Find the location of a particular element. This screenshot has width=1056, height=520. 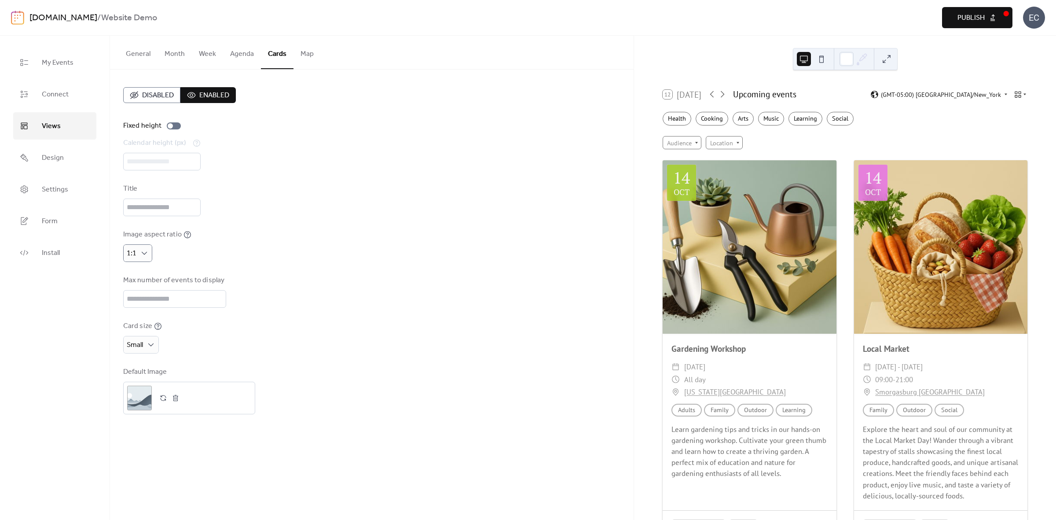

button: Agenda is located at coordinates (242, 52).